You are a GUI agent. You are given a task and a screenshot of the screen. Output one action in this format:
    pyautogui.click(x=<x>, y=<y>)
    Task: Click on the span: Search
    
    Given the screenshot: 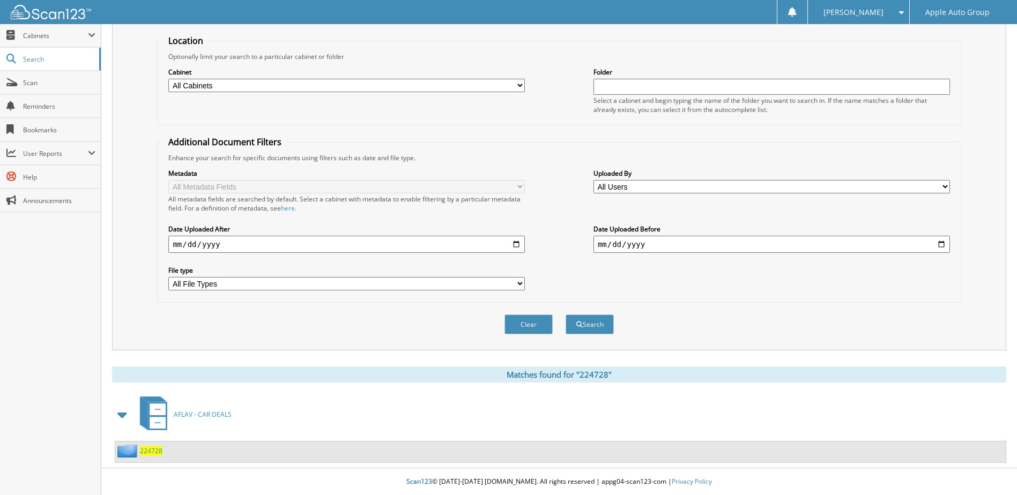 What is the action you would take?
    pyautogui.click(x=58, y=59)
    